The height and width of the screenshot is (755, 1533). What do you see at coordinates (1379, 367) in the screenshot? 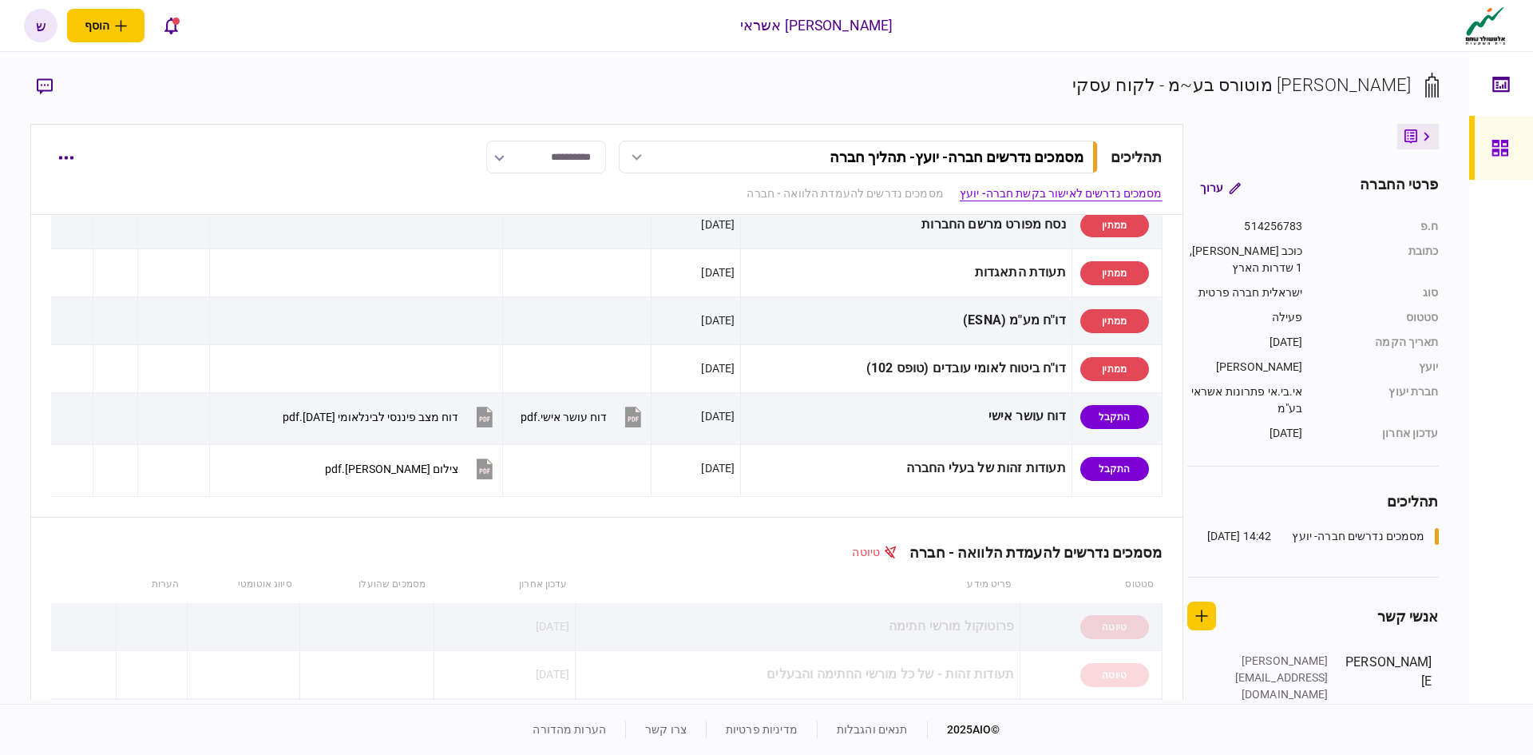
I see `div: יועץ` at bounding box center [1379, 367].